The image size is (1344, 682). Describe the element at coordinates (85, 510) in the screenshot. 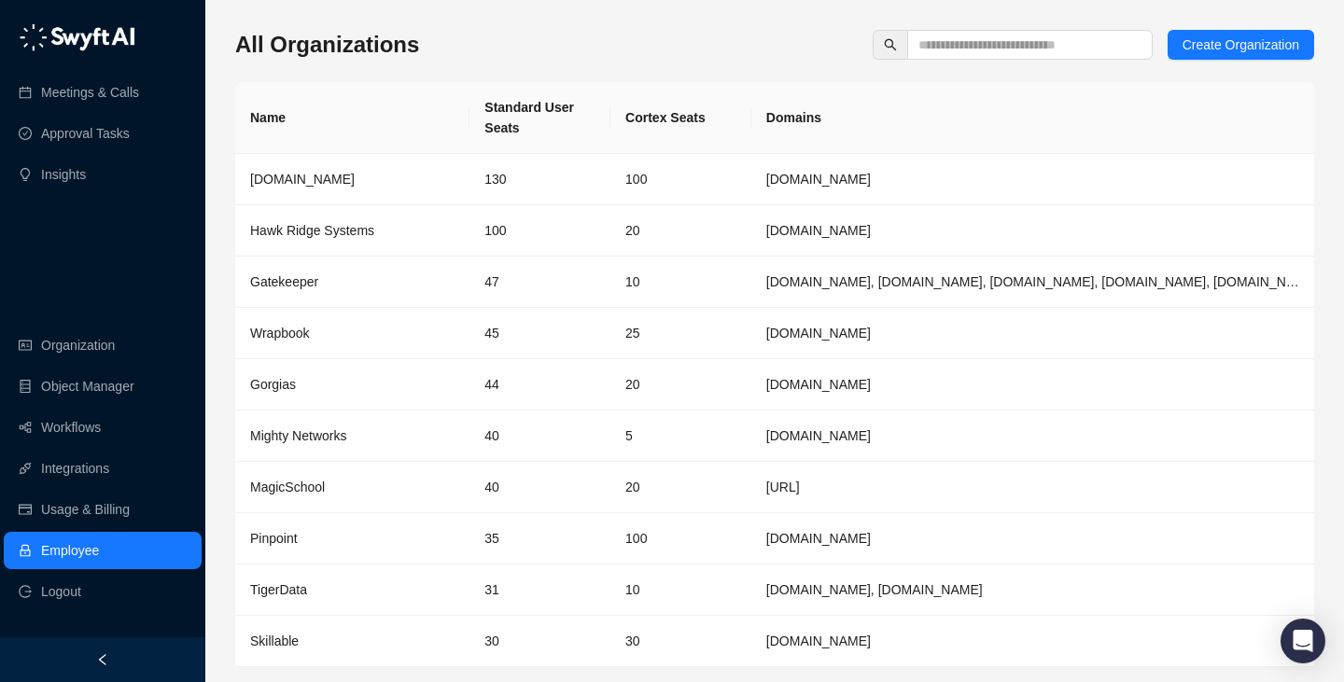

I see `a: Usage & Billing` at that location.